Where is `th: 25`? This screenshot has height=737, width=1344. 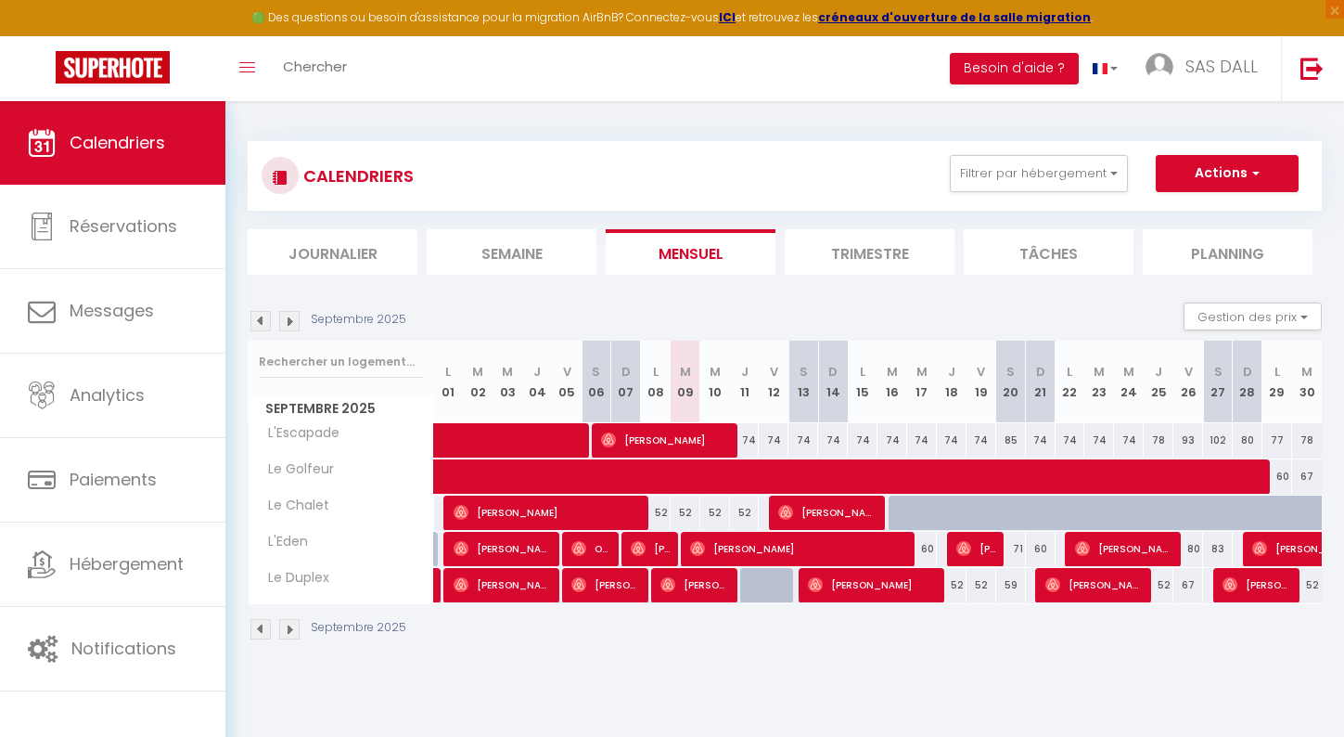
th: 25 is located at coordinates (1159, 381).